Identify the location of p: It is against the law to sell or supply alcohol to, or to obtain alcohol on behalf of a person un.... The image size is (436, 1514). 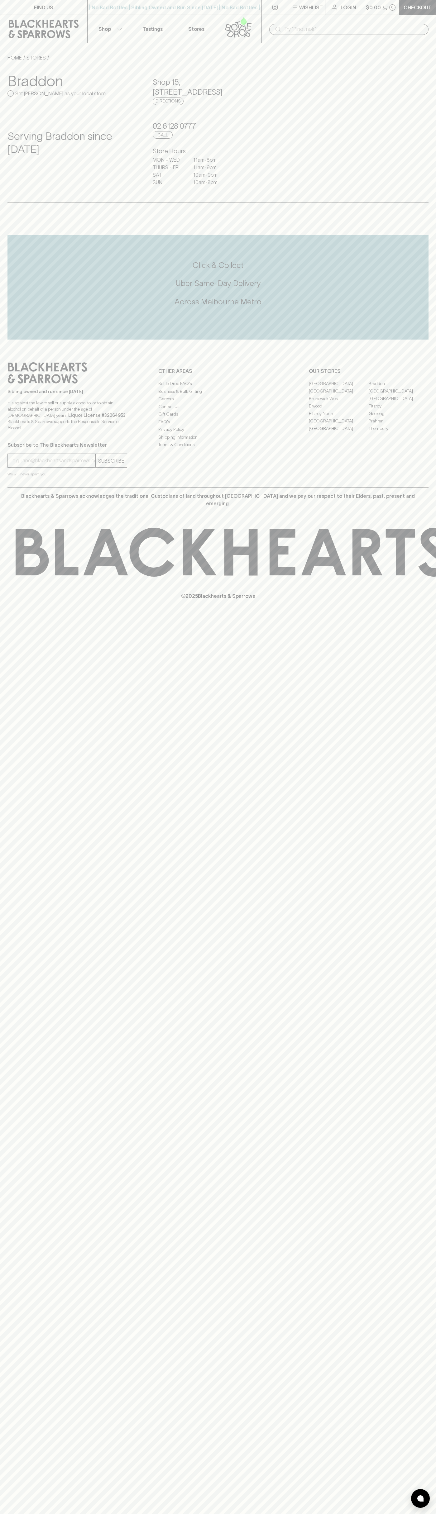
(67, 415).